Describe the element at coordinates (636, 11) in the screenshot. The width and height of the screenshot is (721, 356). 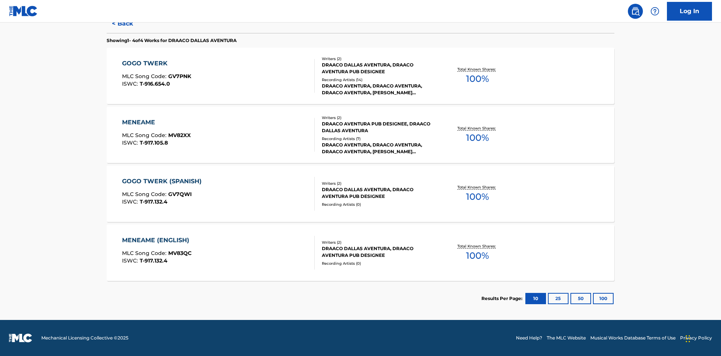
I see `img: search` at that location.